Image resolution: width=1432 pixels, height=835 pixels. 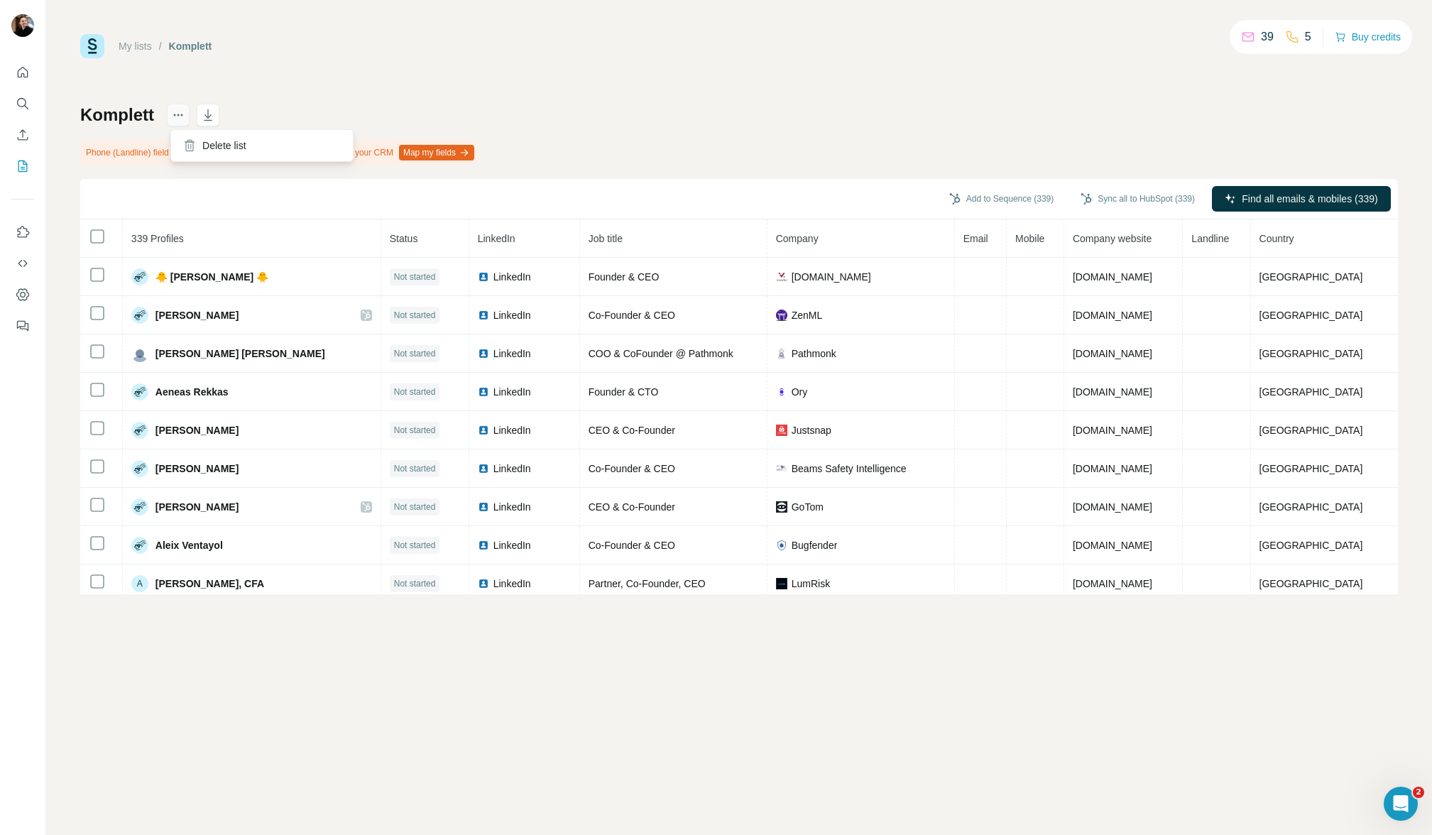 I want to click on button: Sync all to HubSpot (339), so click(x=1138, y=199).